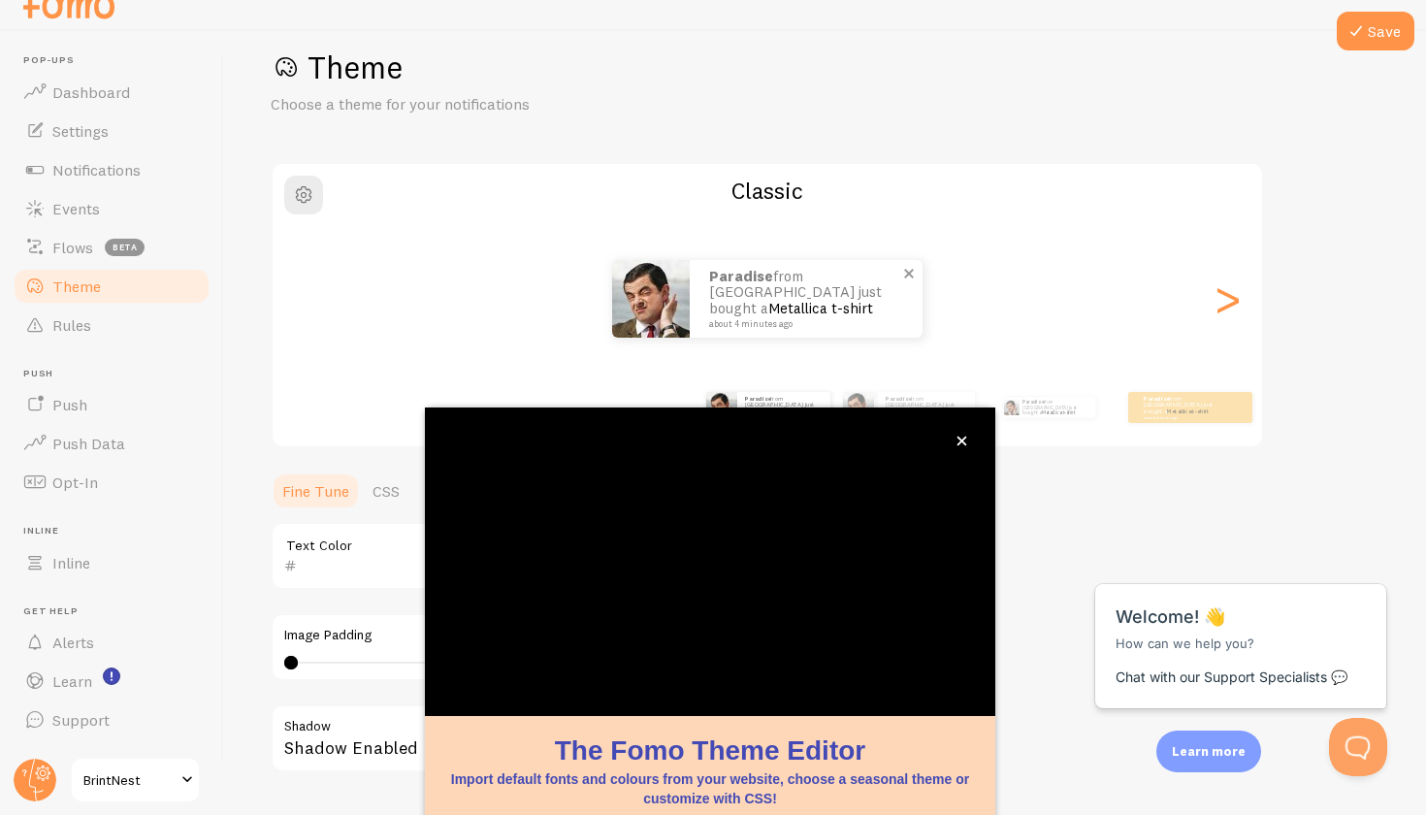  What do you see at coordinates (72, 325) in the screenshot?
I see `span: Rules` at bounding box center [72, 325].